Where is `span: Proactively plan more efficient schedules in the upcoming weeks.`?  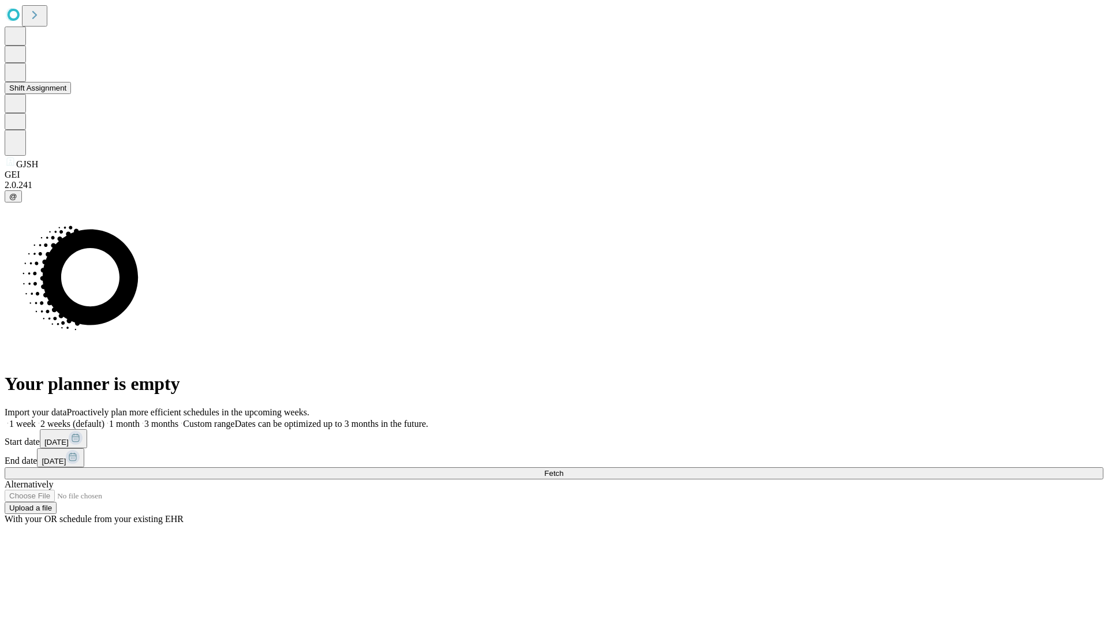
span: Proactively plan more efficient schedules in the upcoming weeks. is located at coordinates (188, 412).